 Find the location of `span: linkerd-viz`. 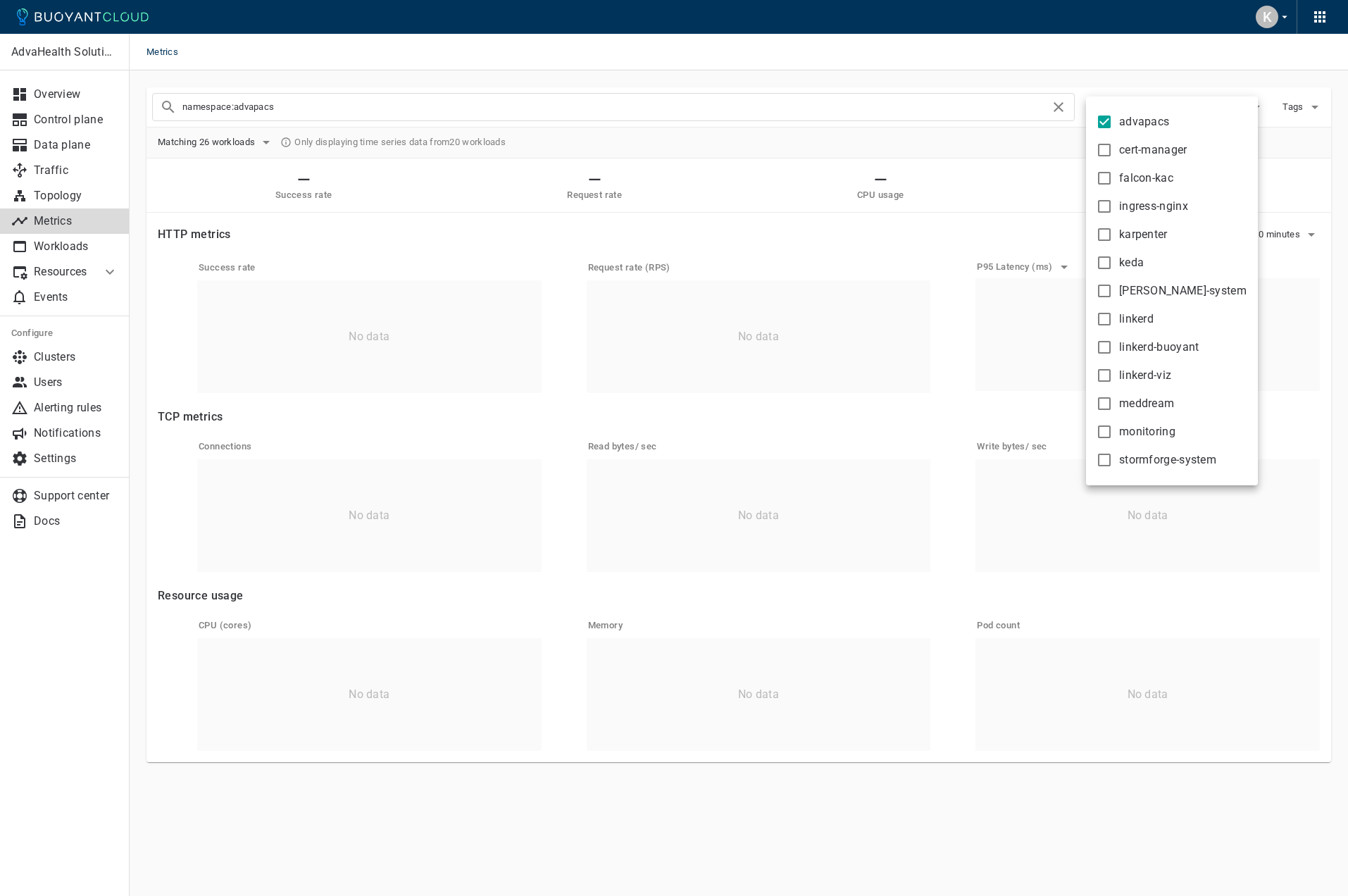

span: linkerd-viz is located at coordinates (1145, 375).